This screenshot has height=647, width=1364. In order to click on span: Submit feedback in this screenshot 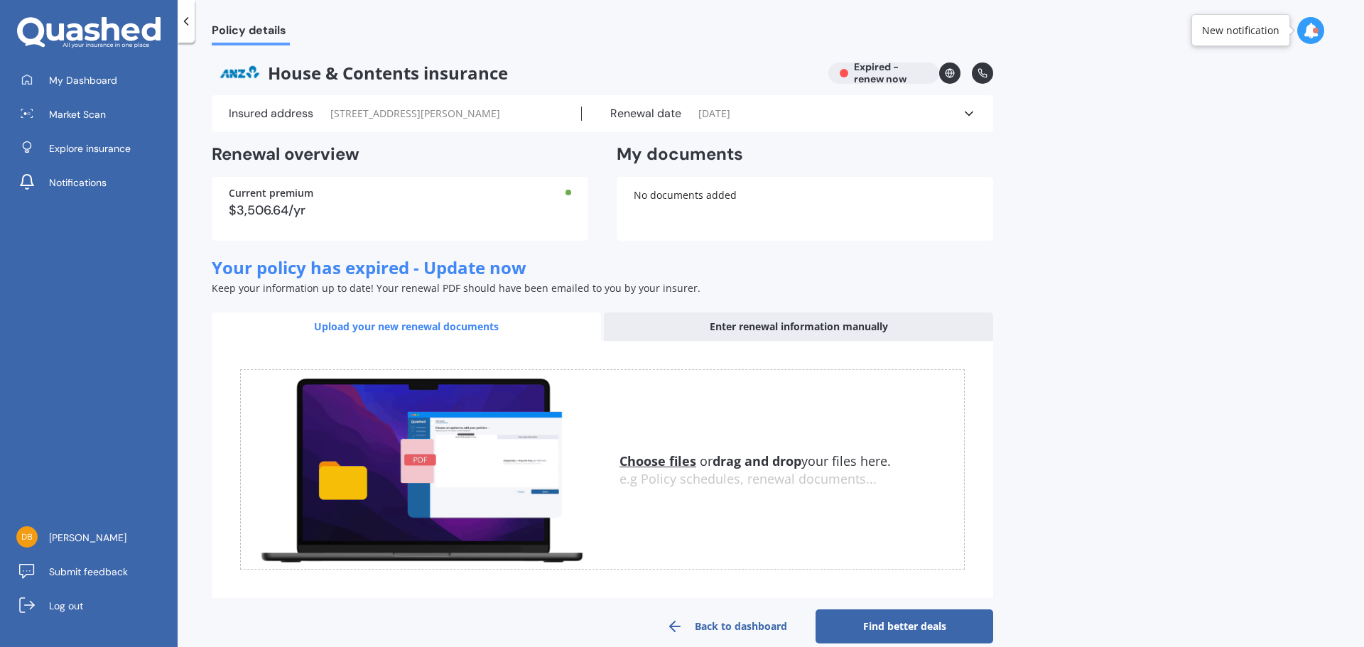, I will do `click(88, 572)`.